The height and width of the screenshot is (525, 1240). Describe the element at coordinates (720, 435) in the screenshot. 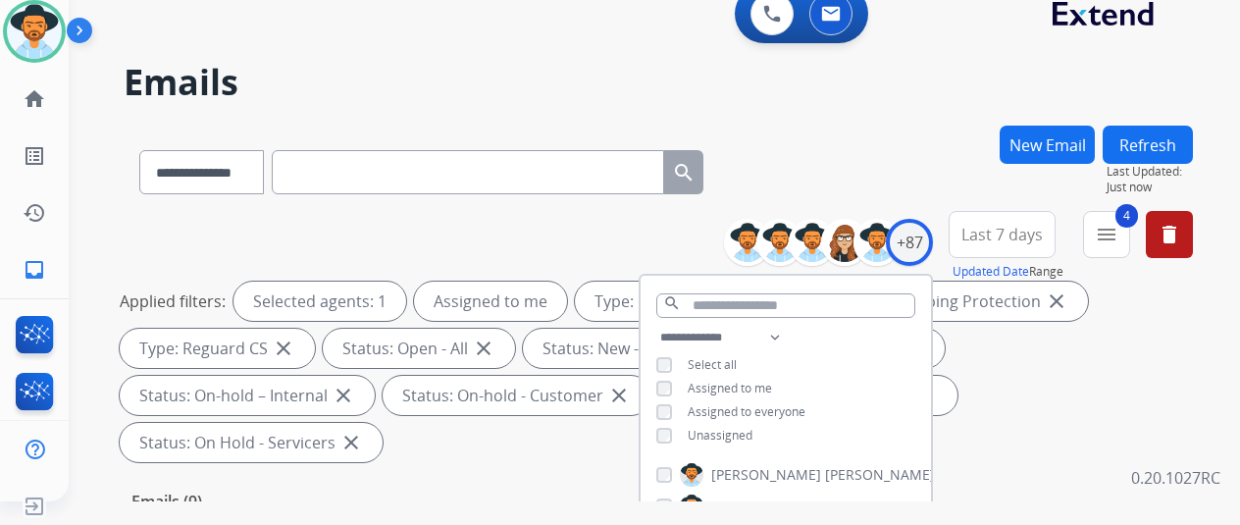

I see `span: Unassigned` at that location.